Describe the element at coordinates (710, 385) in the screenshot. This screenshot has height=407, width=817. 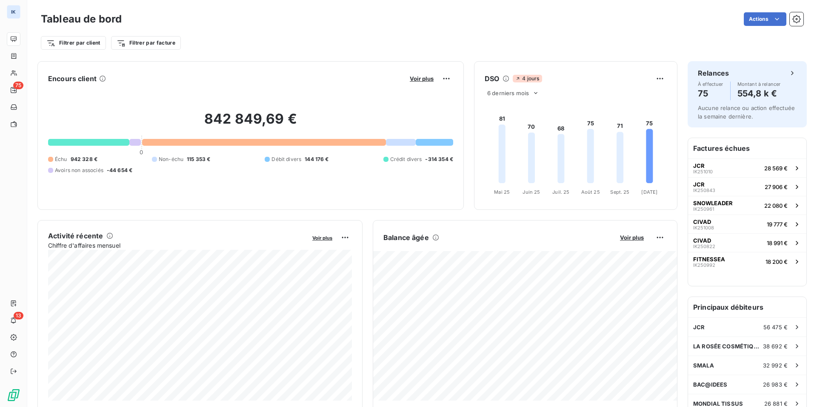
I see `span: BAC@IDEES` at that location.